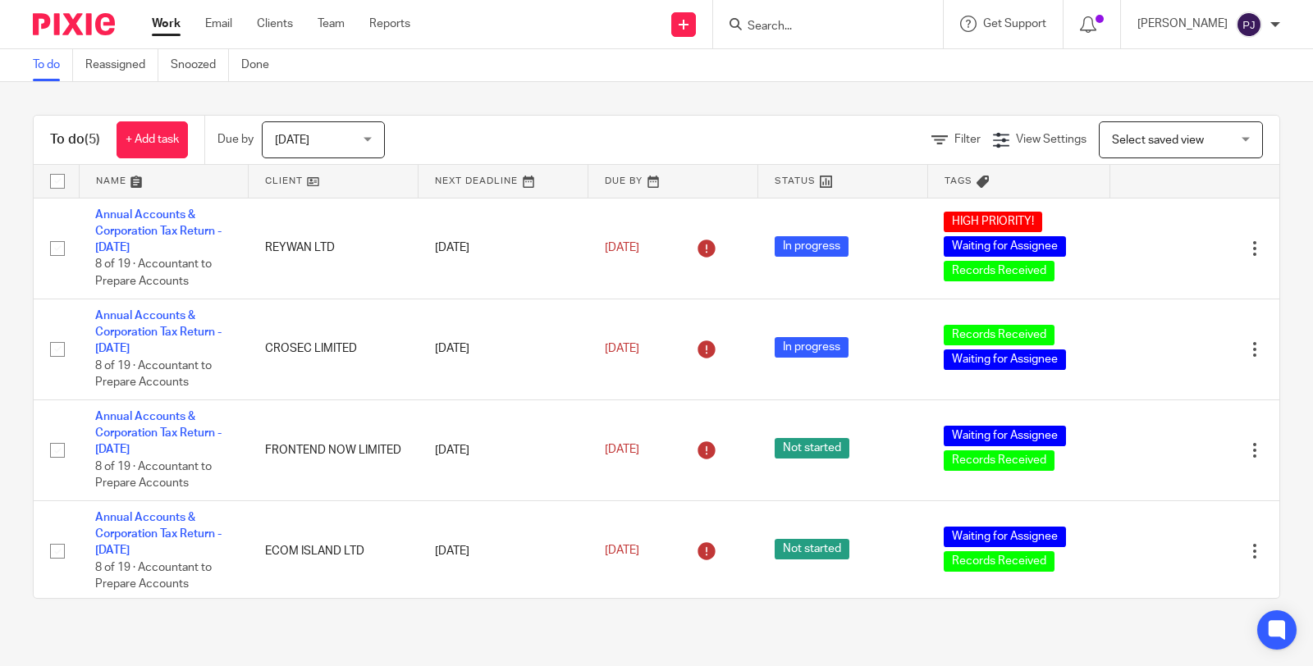 The image size is (1313, 666). I want to click on td: ECOM ISLAND LTD, so click(333, 551).